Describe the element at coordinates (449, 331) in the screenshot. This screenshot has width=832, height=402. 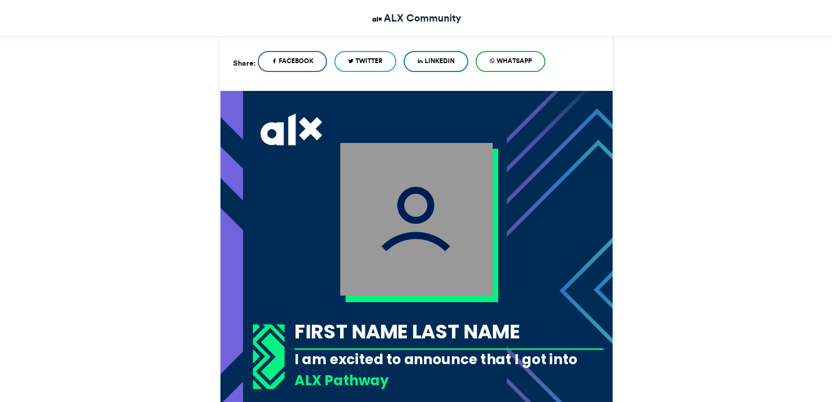
I see `div: FIRST NAME LAST NAME` at that location.